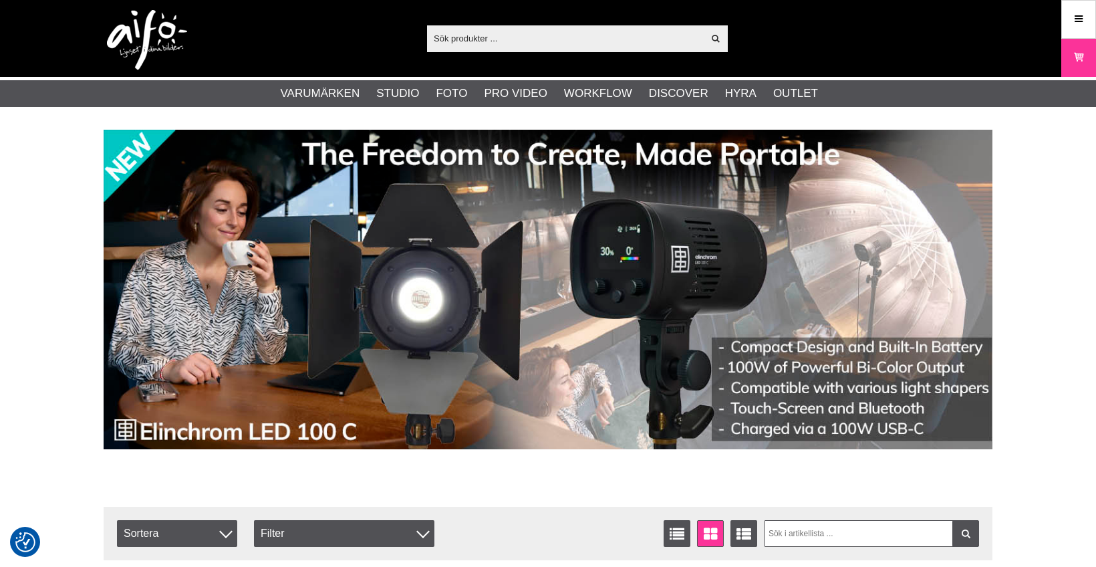  I want to click on a: Filtrera, so click(966, 533).